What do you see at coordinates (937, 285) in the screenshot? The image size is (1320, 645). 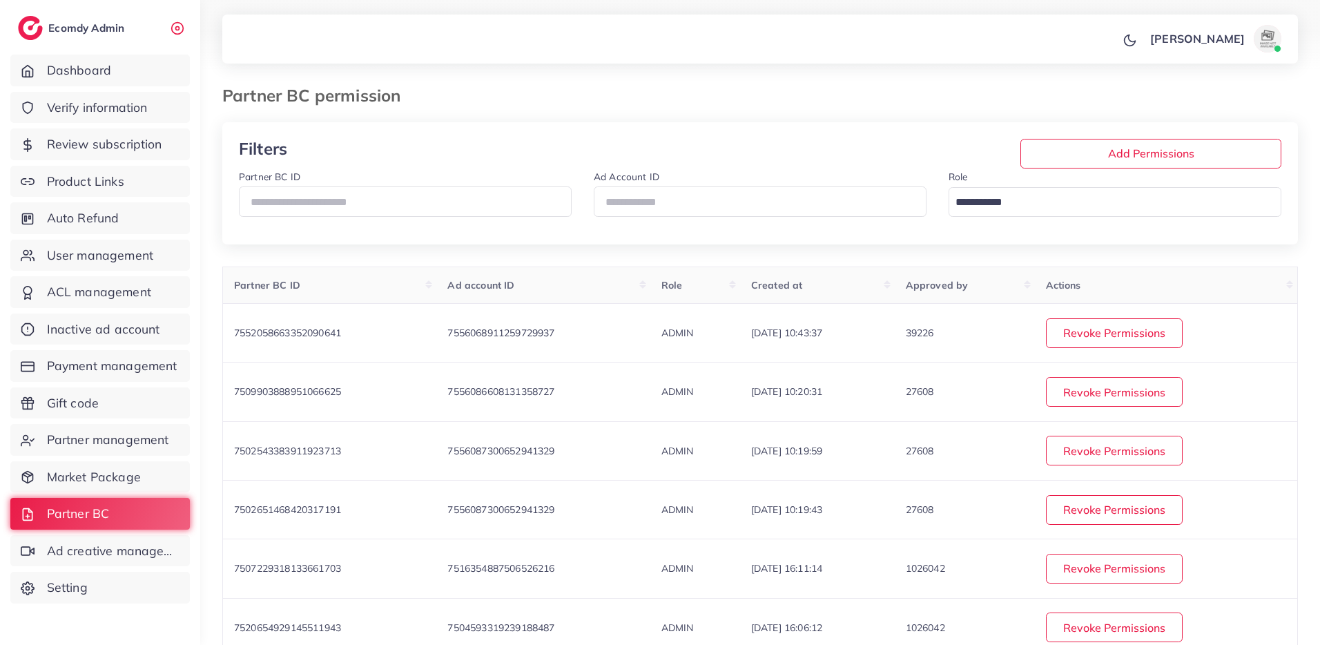 I see `span: Approved by` at bounding box center [937, 285].